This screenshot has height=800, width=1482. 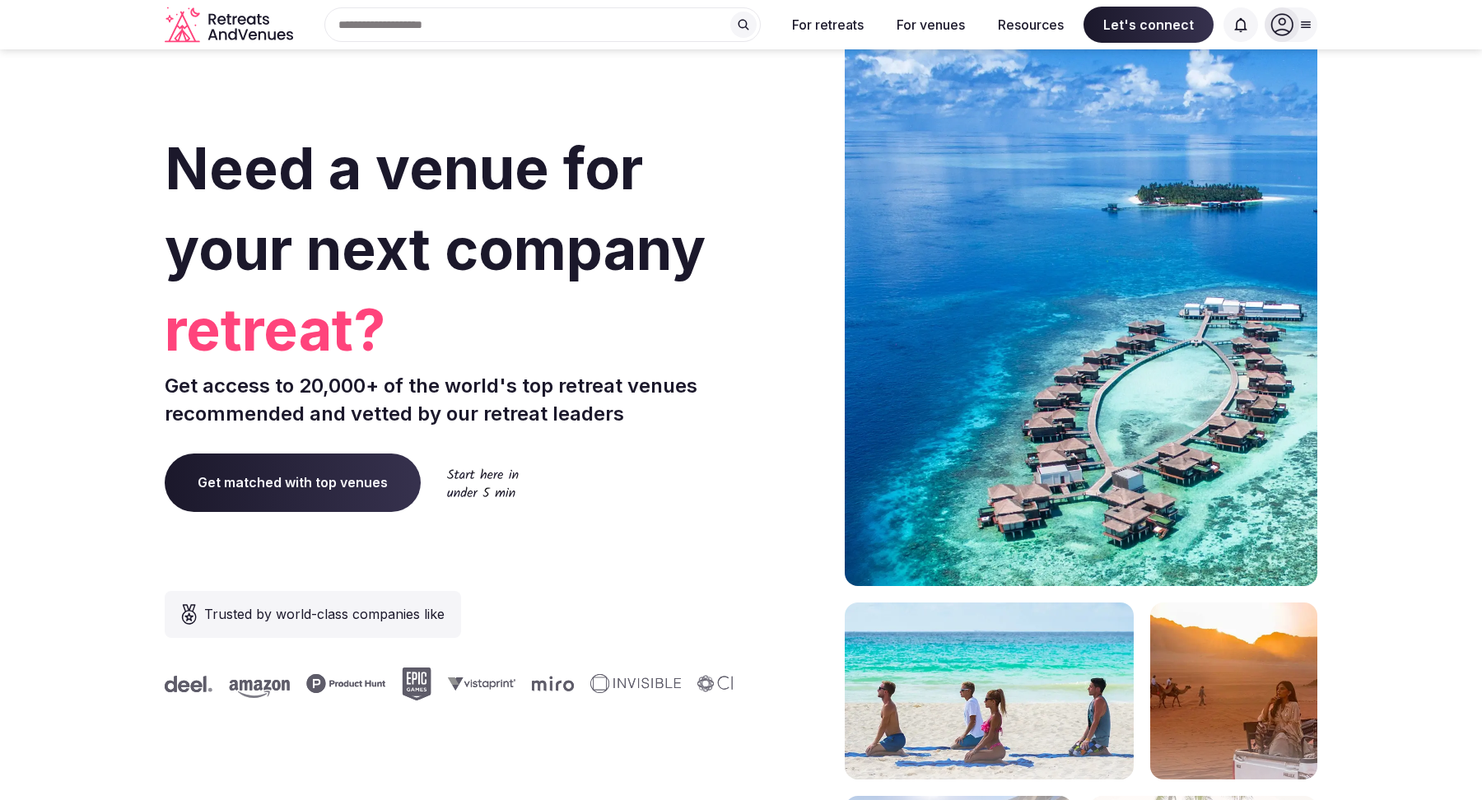 What do you see at coordinates (1031, 25) in the screenshot?
I see `button: Resources` at bounding box center [1031, 25].